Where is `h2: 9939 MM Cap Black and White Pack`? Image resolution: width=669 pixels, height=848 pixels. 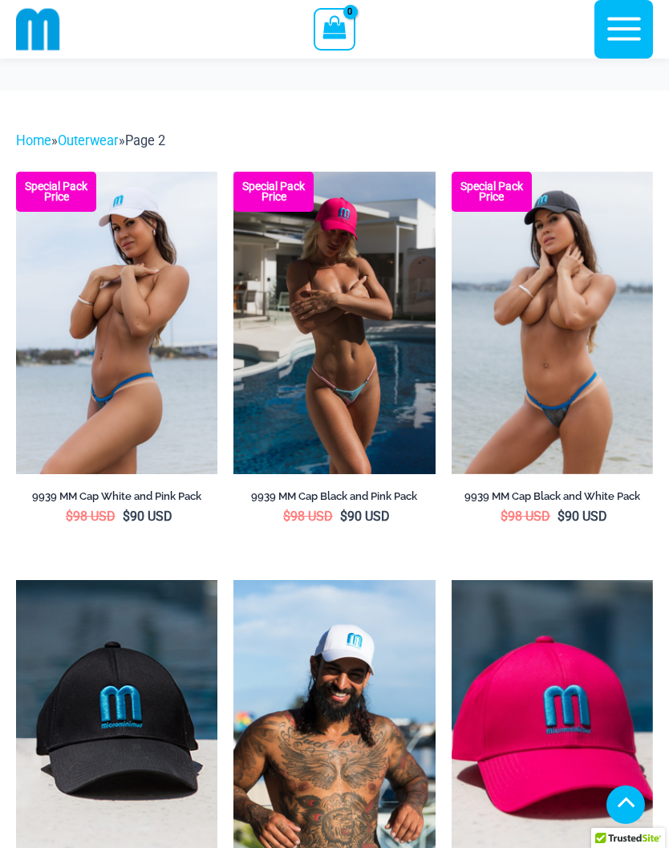
h2: 9939 MM Cap Black and White Pack is located at coordinates (552, 496).